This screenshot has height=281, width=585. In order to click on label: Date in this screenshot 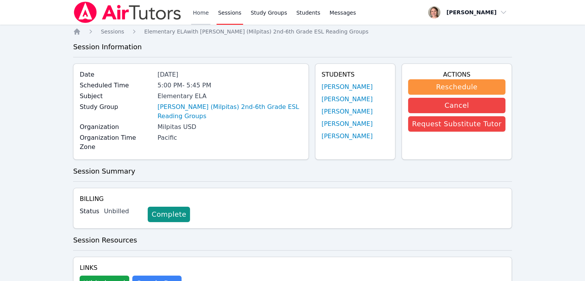, I will do `click(116, 75)`.